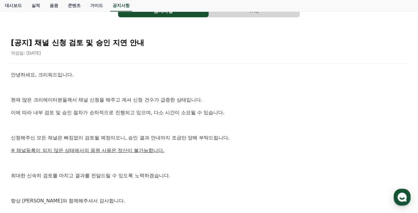 The width and height of the screenshot is (418, 213). What do you see at coordinates (209, 113) in the screenshot?
I see `p: 이에 따라 내부 검토 및 승인 절차가 순차적으로 진행되고 있으며, 다소 시간이 소요될 수 있습니다.` at bounding box center [209, 113].